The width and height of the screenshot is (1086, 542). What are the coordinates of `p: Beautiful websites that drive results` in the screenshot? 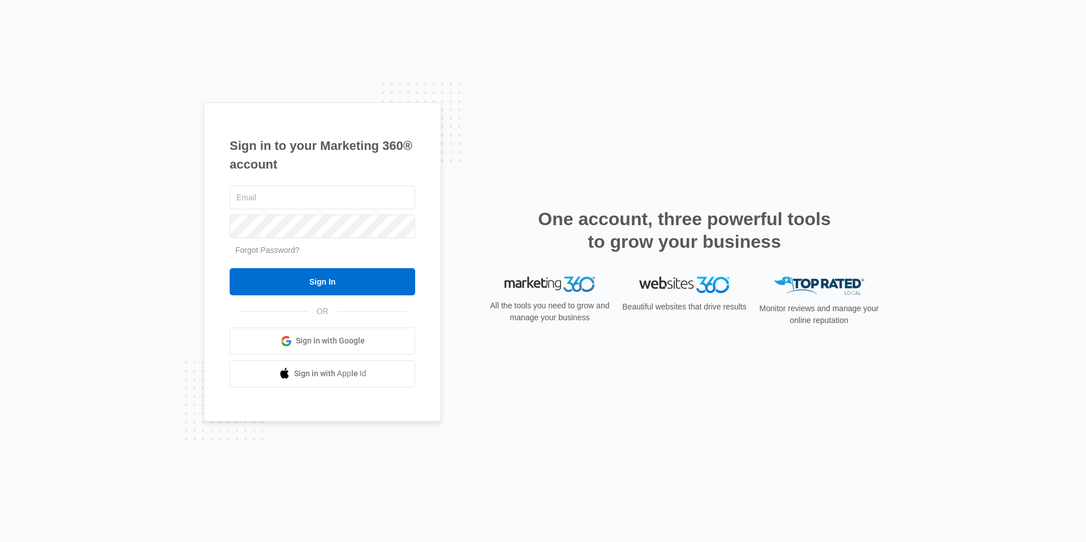 It's located at (684, 306).